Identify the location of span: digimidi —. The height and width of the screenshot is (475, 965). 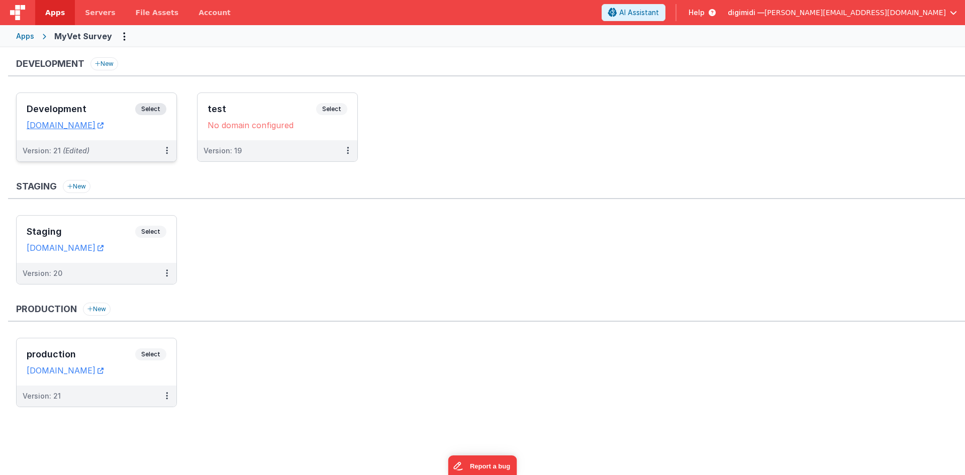
(746, 13).